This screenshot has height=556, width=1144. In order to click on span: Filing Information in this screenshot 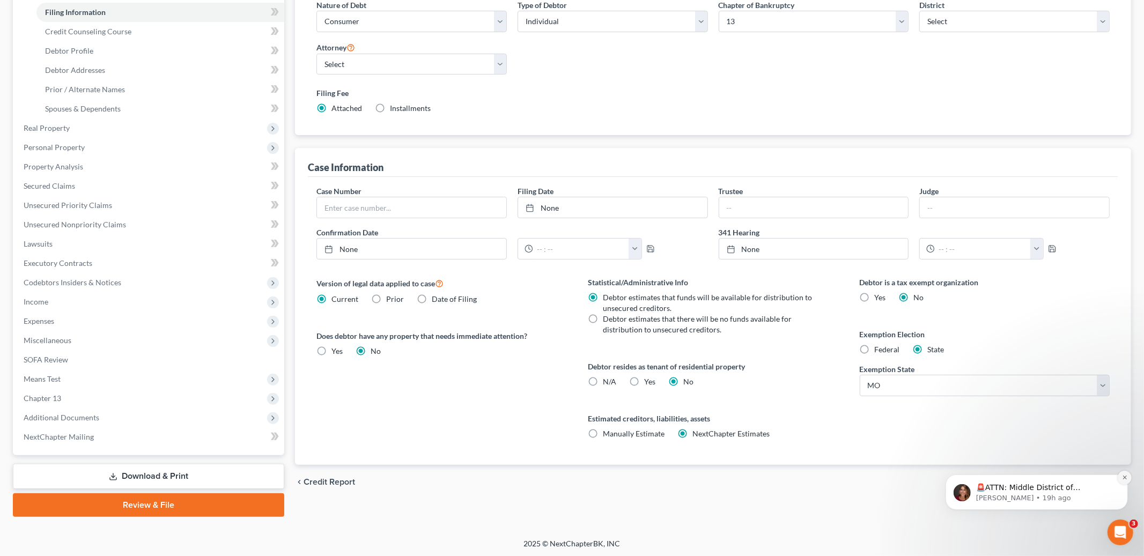, I will do `click(75, 12)`.